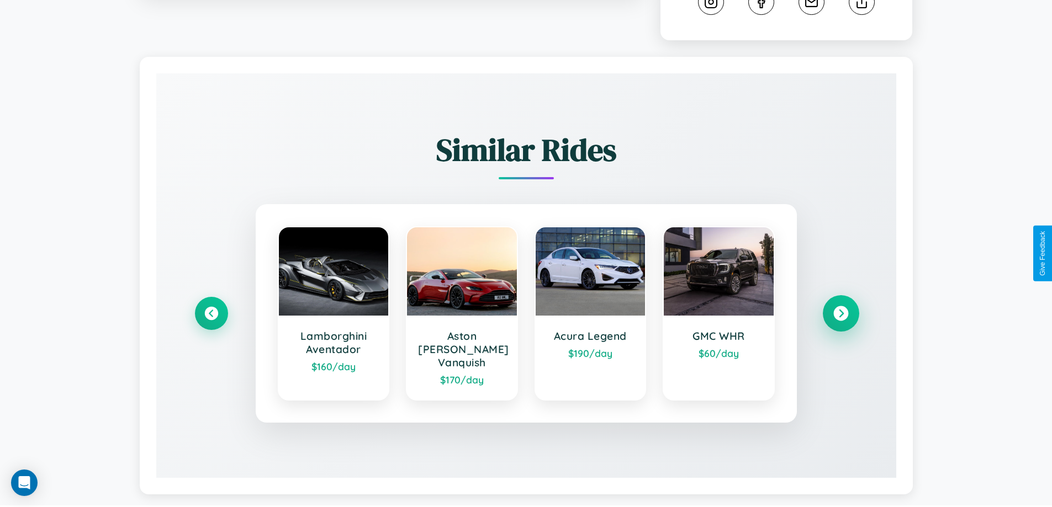 This screenshot has height=507, width=1052. What do you see at coordinates (590, 336) in the screenshot?
I see `h3: Acura Legend` at bounding box center [590, 336].